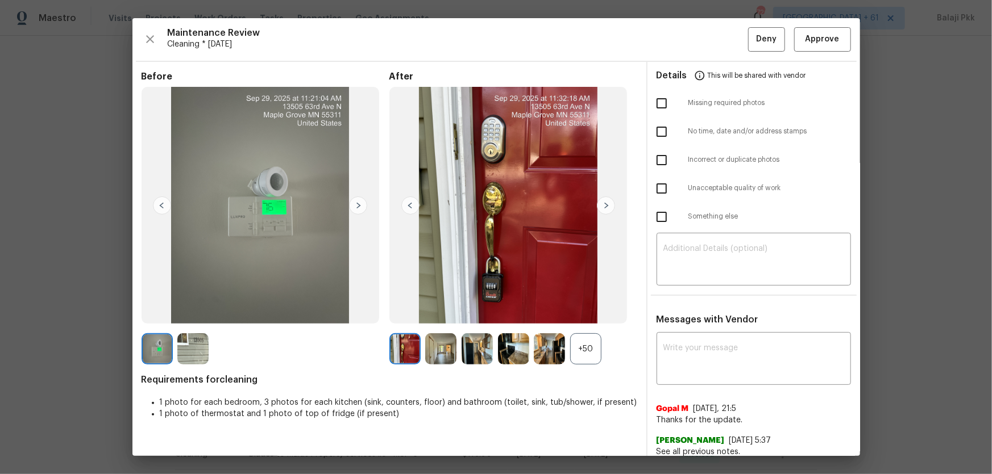 The image size is (992, 474). Describe the element at coordinates (822, 39) in the screenshot. I see `button: Approve` at that location.